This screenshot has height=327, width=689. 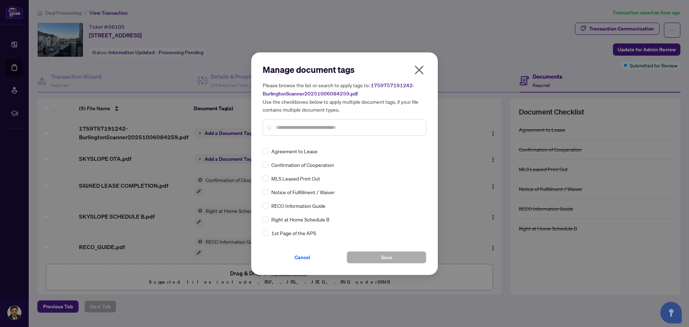 What do you see at coordinates (303, 192) in the screenshot?
I see `span: Notice of Fulfillment / Waiver` at bounding box center [303, 192].